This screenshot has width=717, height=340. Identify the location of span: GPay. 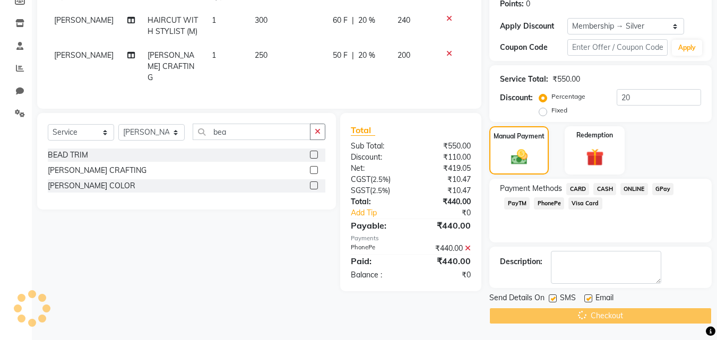
(663, 189).